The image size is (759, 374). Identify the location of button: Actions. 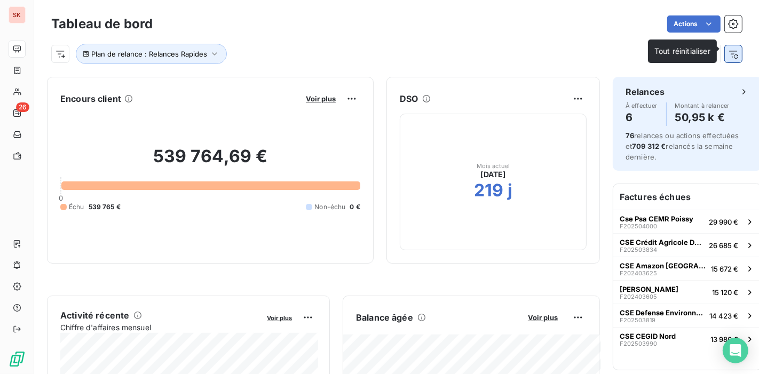
(694, 24).